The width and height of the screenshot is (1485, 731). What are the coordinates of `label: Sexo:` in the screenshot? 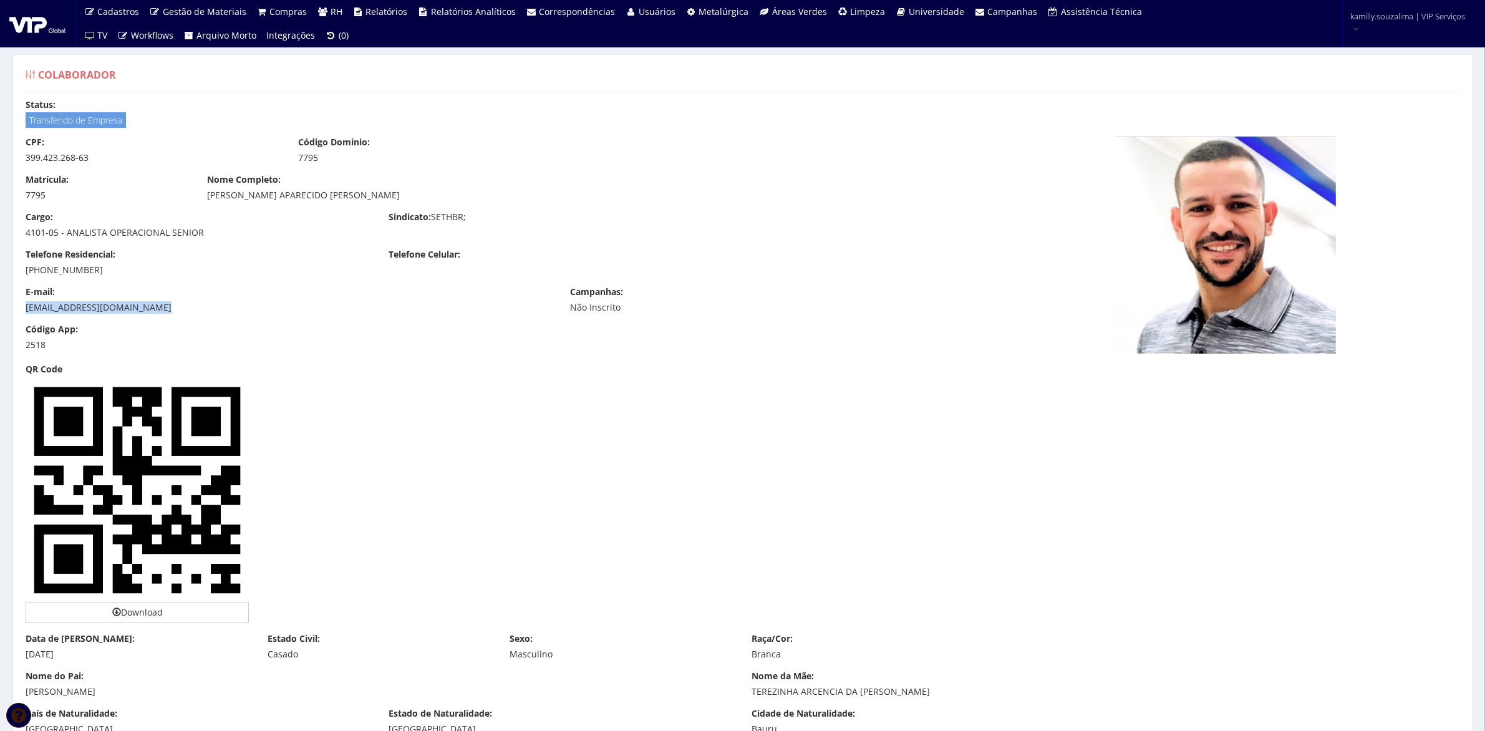 It's located at (521, 639).